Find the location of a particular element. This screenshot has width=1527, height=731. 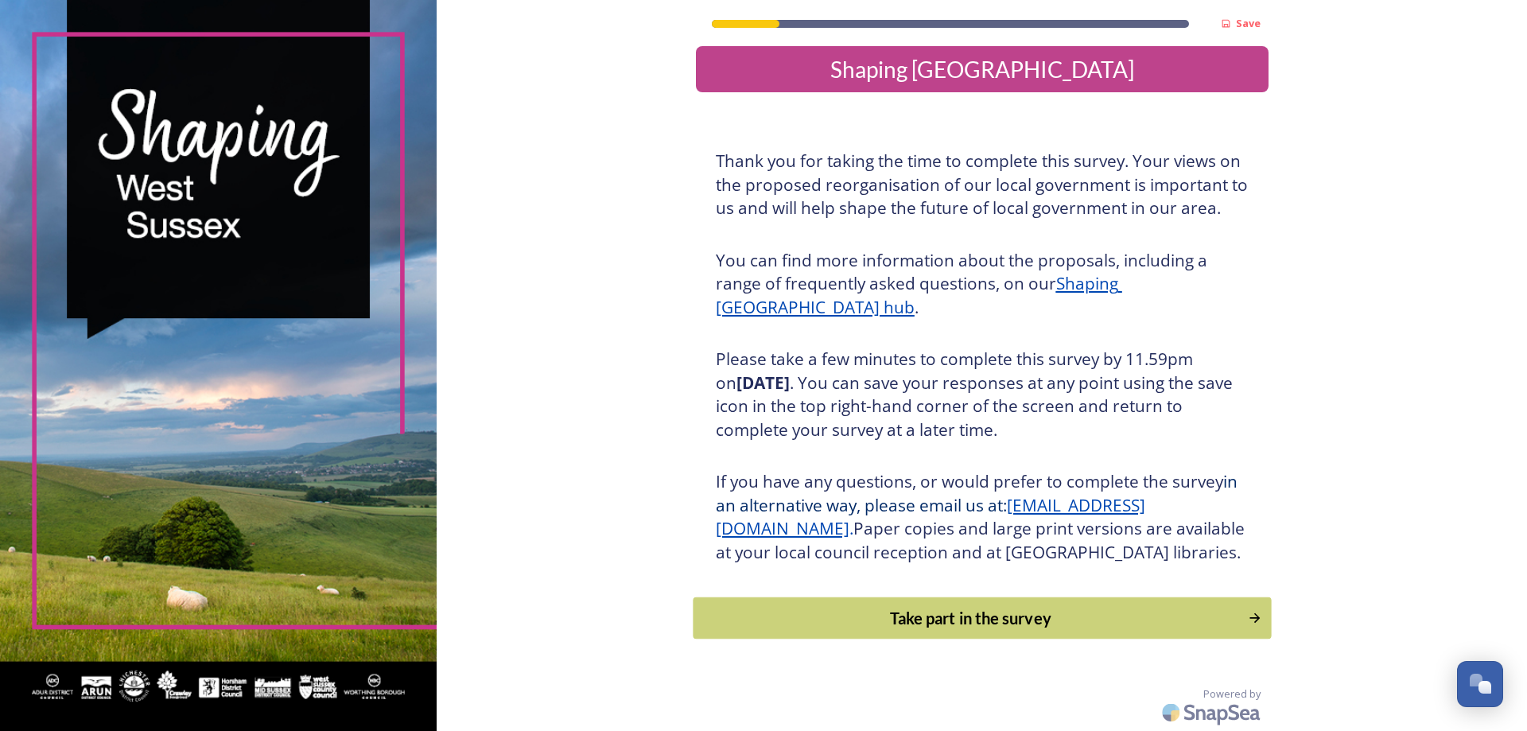

h3: You can find more information about the proposals, including a range of frequently asked question... is located at coordinates (982, 284).